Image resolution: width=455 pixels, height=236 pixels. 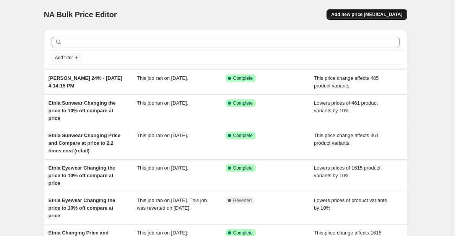 What do you see at coordinates (347, 82) in the screenshot?
I see `span: This price change affects 485 product variants.` at bounding box center [347, 82].